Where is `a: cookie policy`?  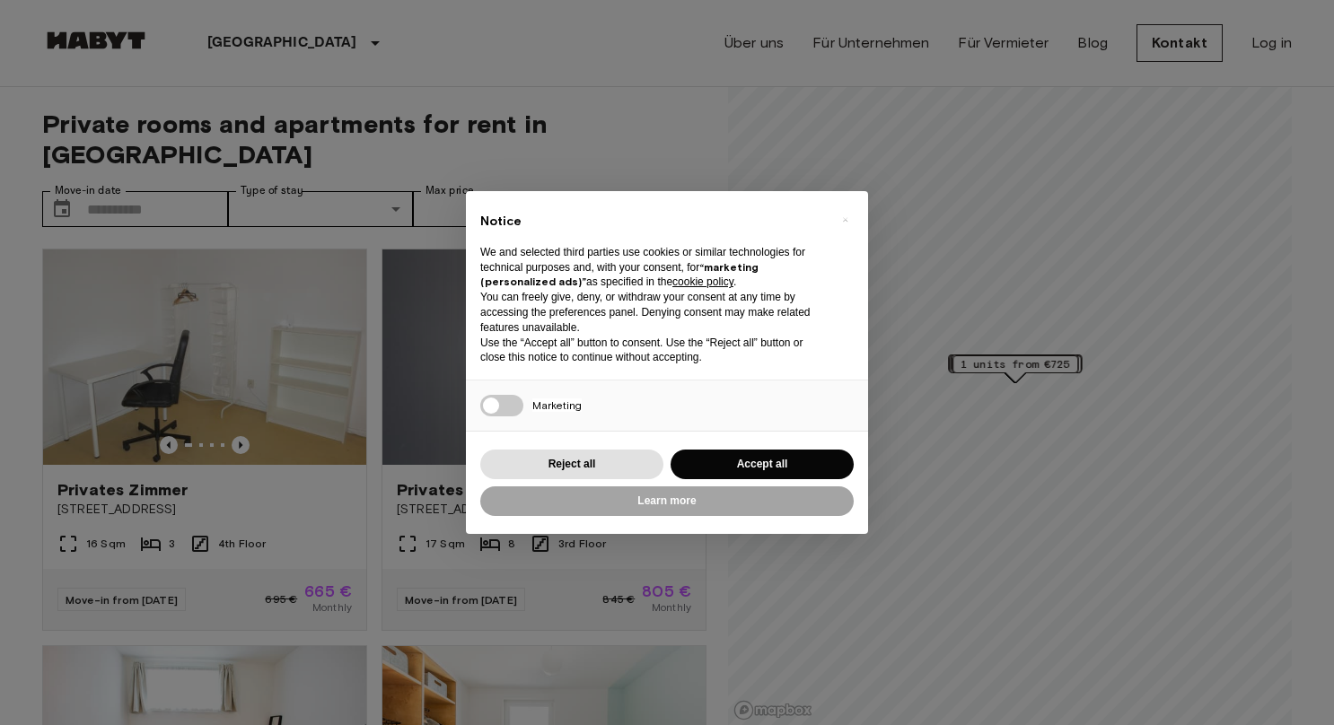 a: cookie policy is located at coordinates (703, 282).